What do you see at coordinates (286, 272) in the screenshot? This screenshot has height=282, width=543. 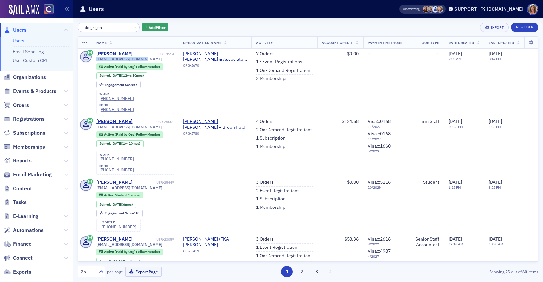 I see `button: 1` at bounding box center [286, 272].